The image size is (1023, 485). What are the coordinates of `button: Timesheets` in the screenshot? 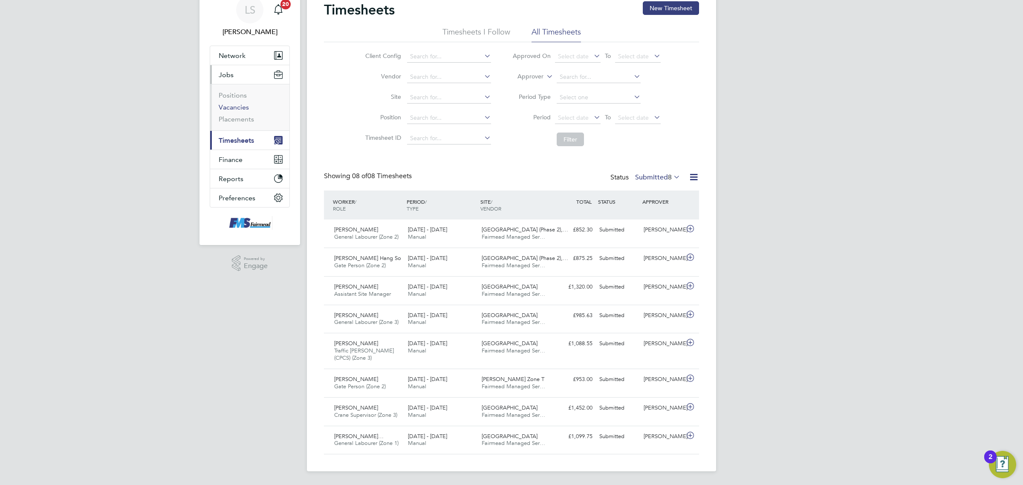 It's located at (250, 140).